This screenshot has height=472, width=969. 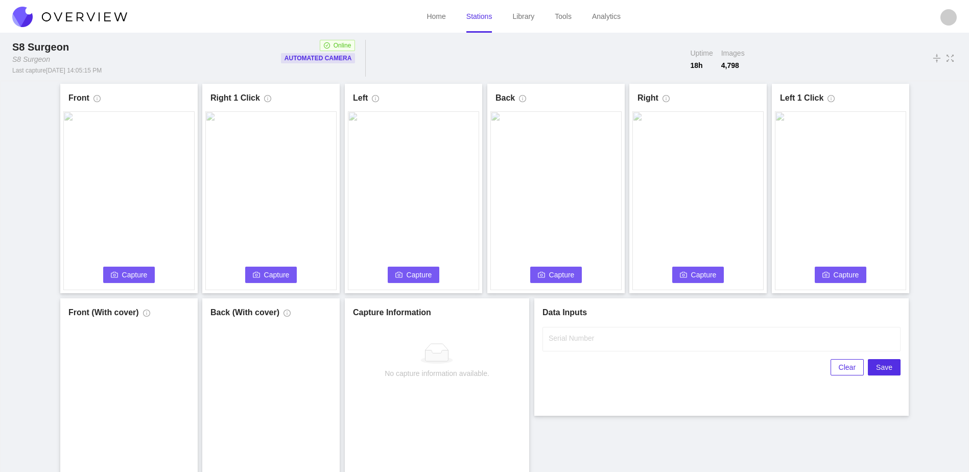 What do you see at coordinates (937, 58) in the screenshot?
I see `span: vertical-align-middle` at bounding box center [937, 58].